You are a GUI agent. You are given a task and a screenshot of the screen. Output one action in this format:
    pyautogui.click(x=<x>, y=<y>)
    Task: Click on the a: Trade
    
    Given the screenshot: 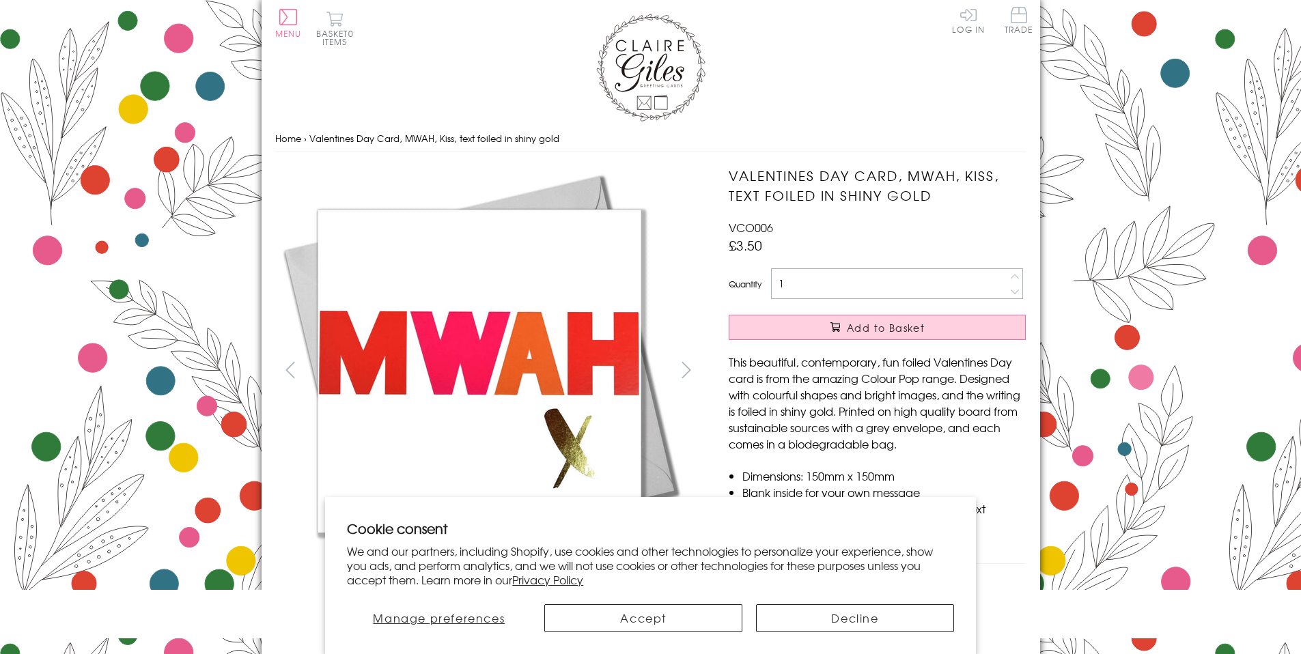 What is the action you would take?
    pyautogui.click(x=1019, y=21)
    